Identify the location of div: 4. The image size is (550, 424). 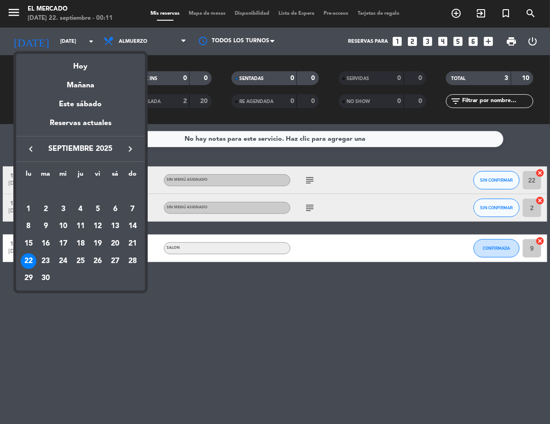
(81, 209).